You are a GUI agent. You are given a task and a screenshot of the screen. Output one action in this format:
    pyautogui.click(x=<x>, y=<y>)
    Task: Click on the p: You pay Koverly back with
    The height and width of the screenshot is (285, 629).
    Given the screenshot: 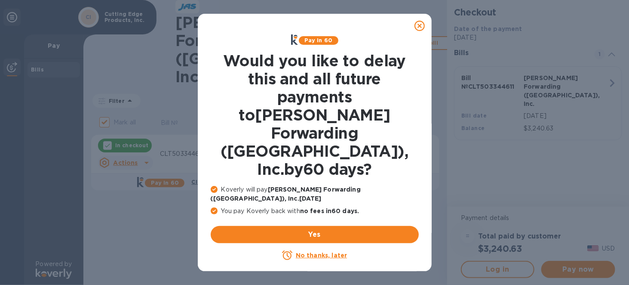 What is the action you would take?
    pyautogui.click(x=315, y=211)
    